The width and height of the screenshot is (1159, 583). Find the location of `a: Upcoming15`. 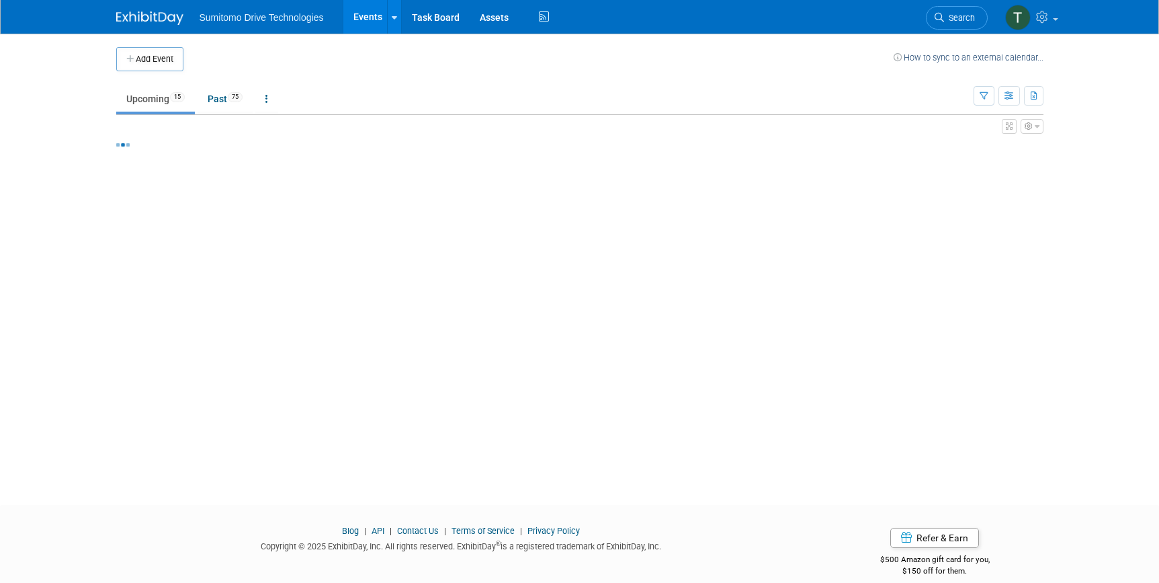

a: Upcoming15 is located at coordinates (155, 99).